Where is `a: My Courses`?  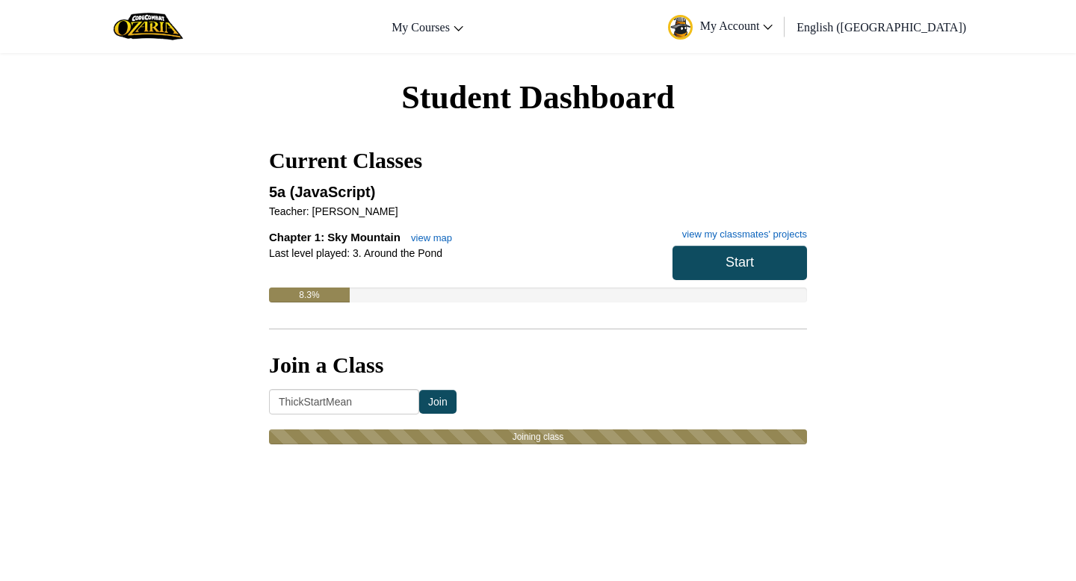
a: My Courses is located at coordinates (427, 27).